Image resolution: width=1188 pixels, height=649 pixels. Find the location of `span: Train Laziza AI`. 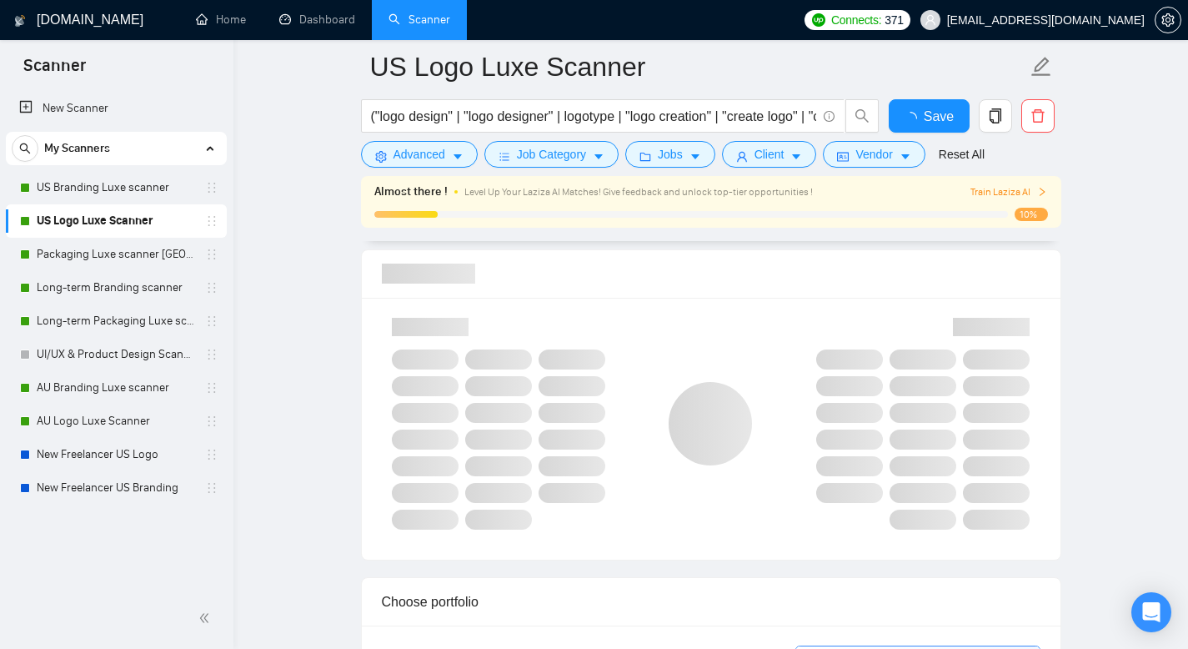

span: Train Laziza AI is located at coordinates (1009, 192).